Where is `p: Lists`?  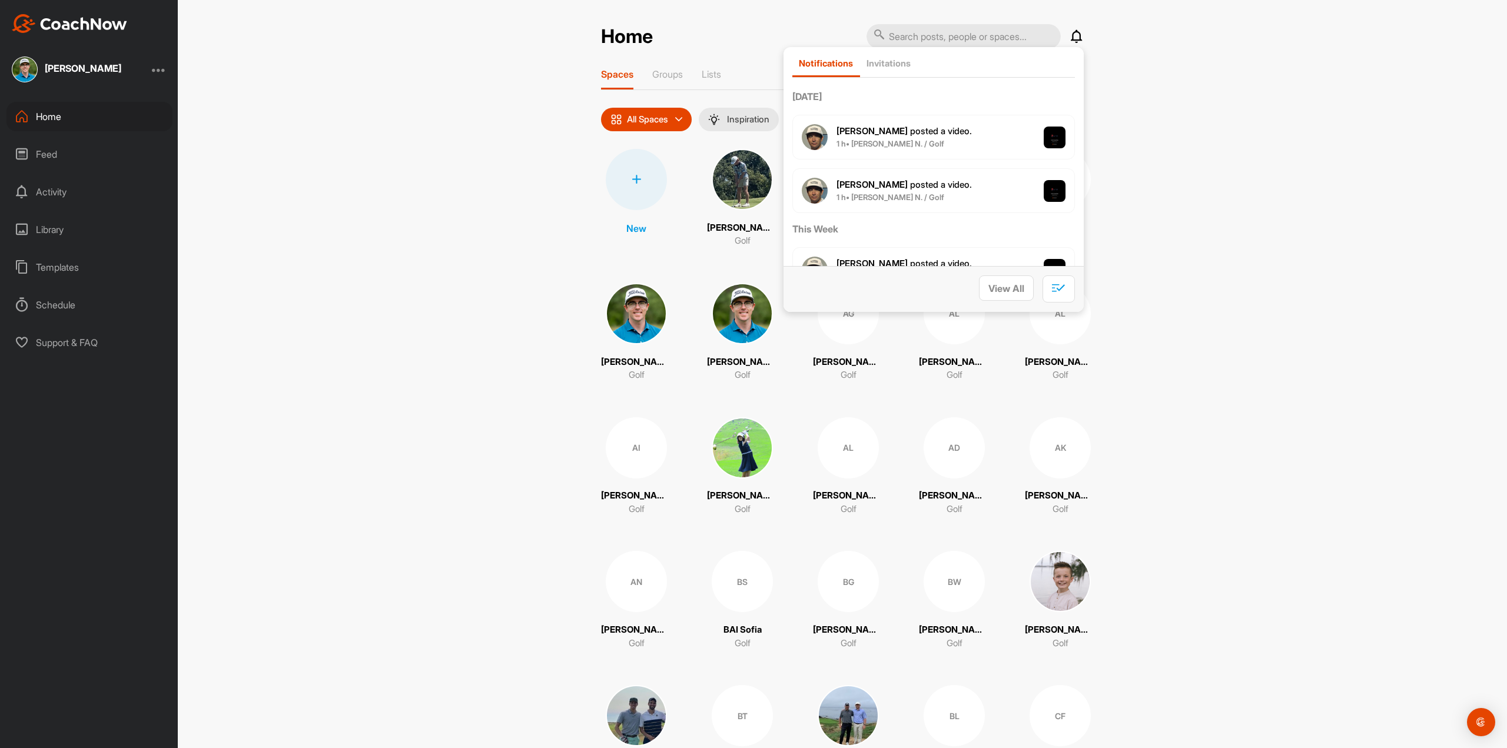
p: Lists is located at coordinates (711, 74).